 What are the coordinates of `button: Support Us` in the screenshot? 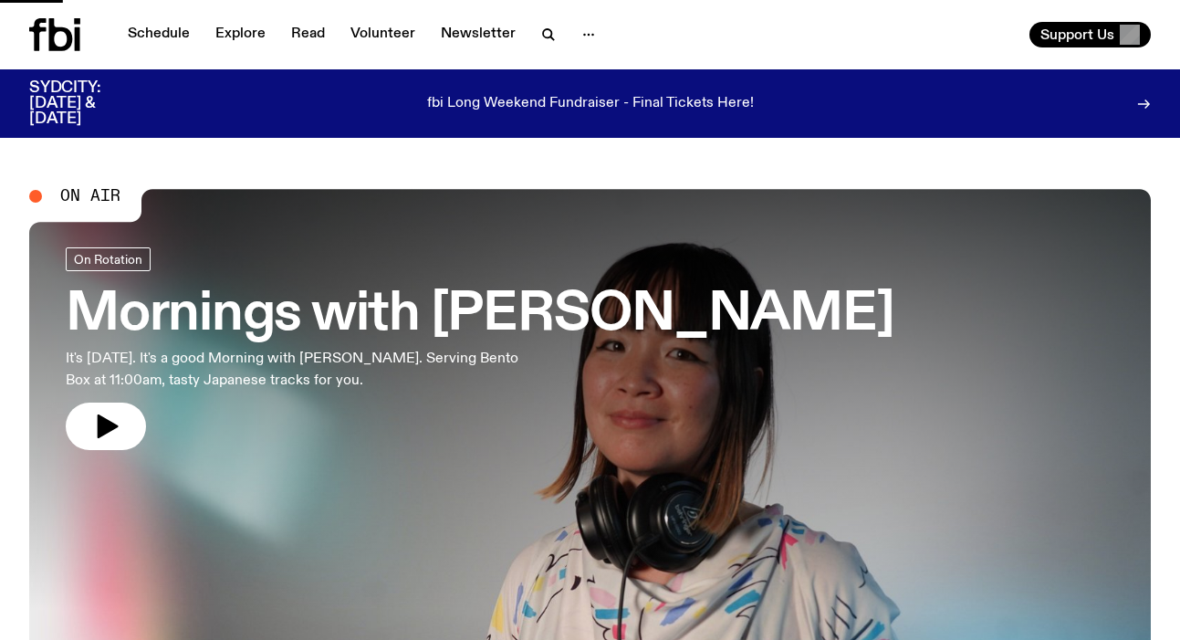 It's located at (1090, 35).